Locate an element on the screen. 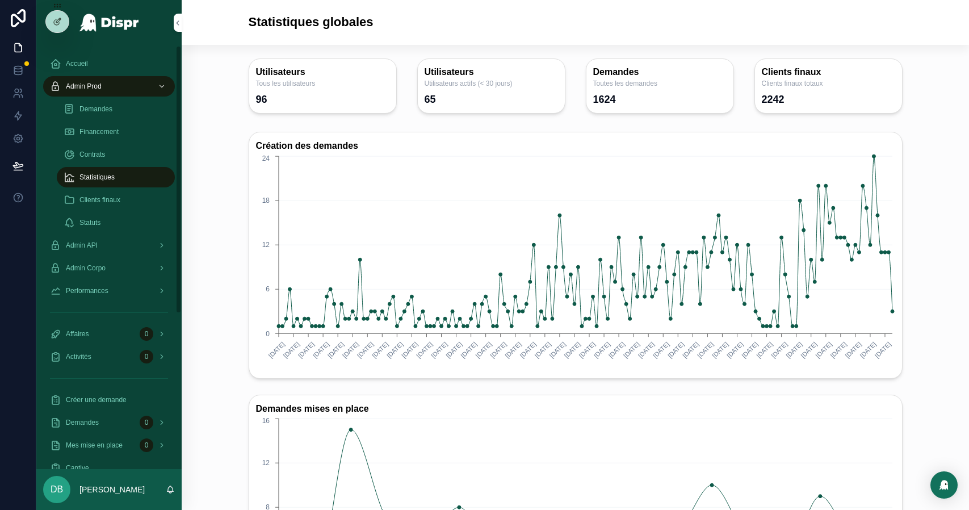  span: Statistiques is located at coordinates (97, 177).